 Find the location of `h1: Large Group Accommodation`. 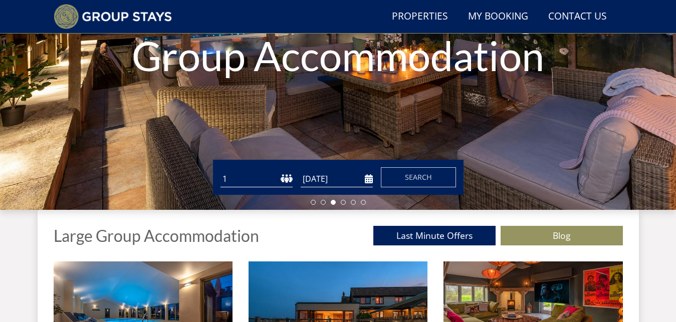

h1: Large Group Accommodation is located at coordinates (156, 235).